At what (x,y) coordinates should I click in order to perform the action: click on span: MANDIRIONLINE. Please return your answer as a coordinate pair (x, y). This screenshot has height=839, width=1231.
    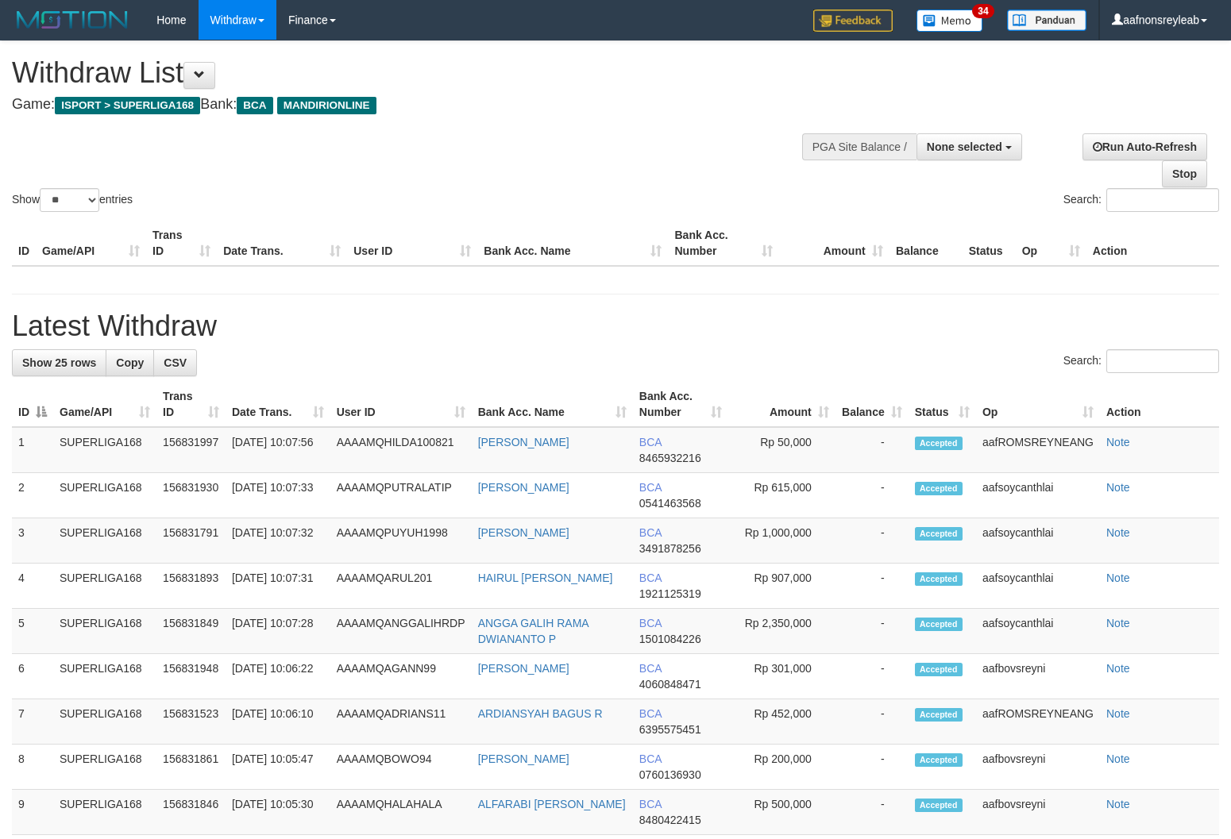
    Looking at the image, I should click on (326, 106).